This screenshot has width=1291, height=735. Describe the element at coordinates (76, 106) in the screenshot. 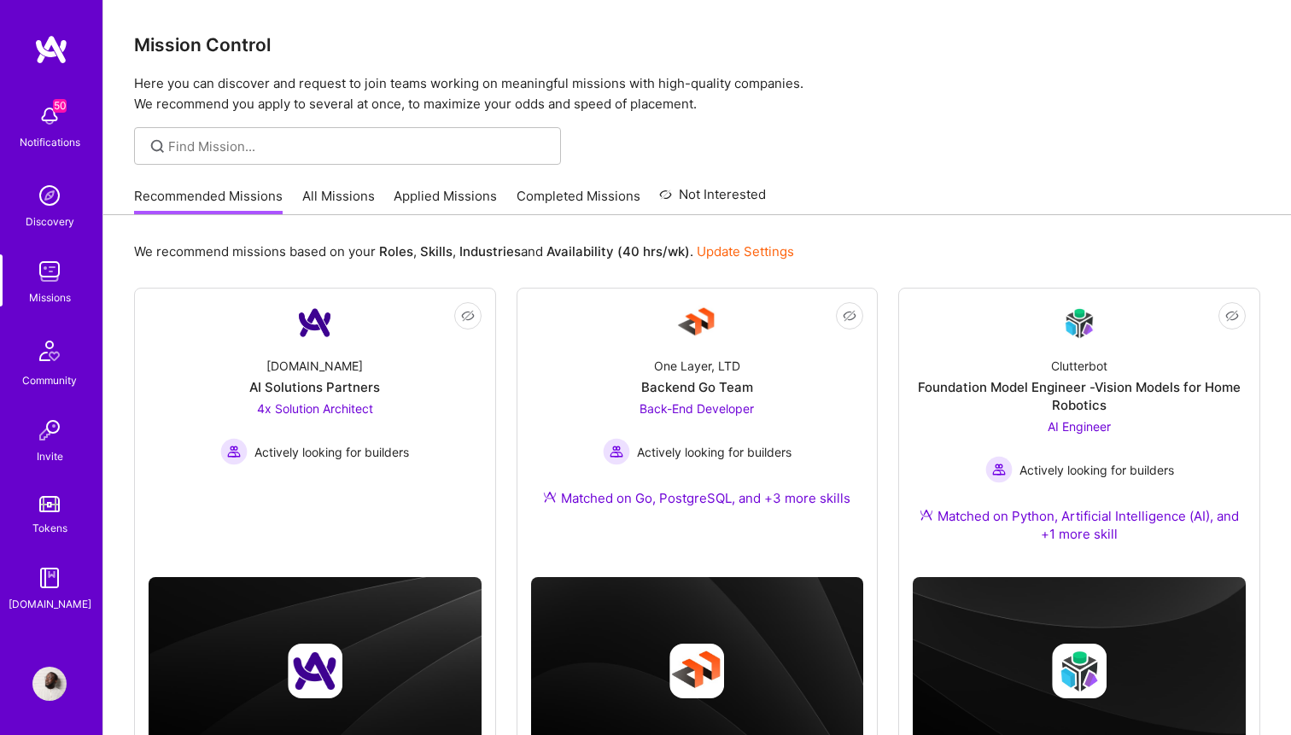

I see `img: tab_domain_overview_orange.svg` at that location.